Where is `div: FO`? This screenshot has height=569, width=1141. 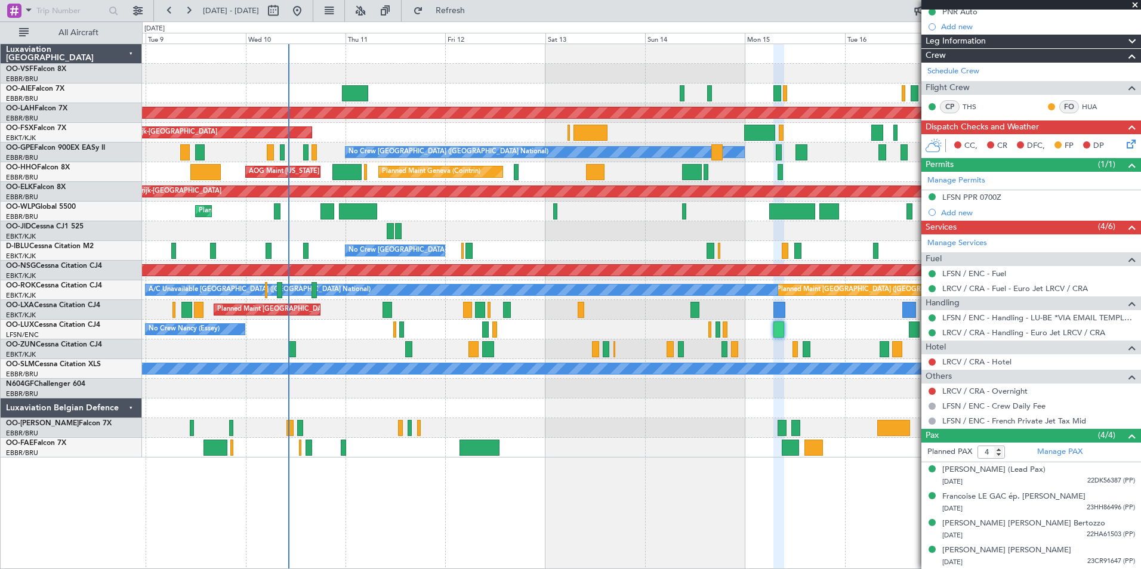 div: FO is located at coordinates (1069, 107).